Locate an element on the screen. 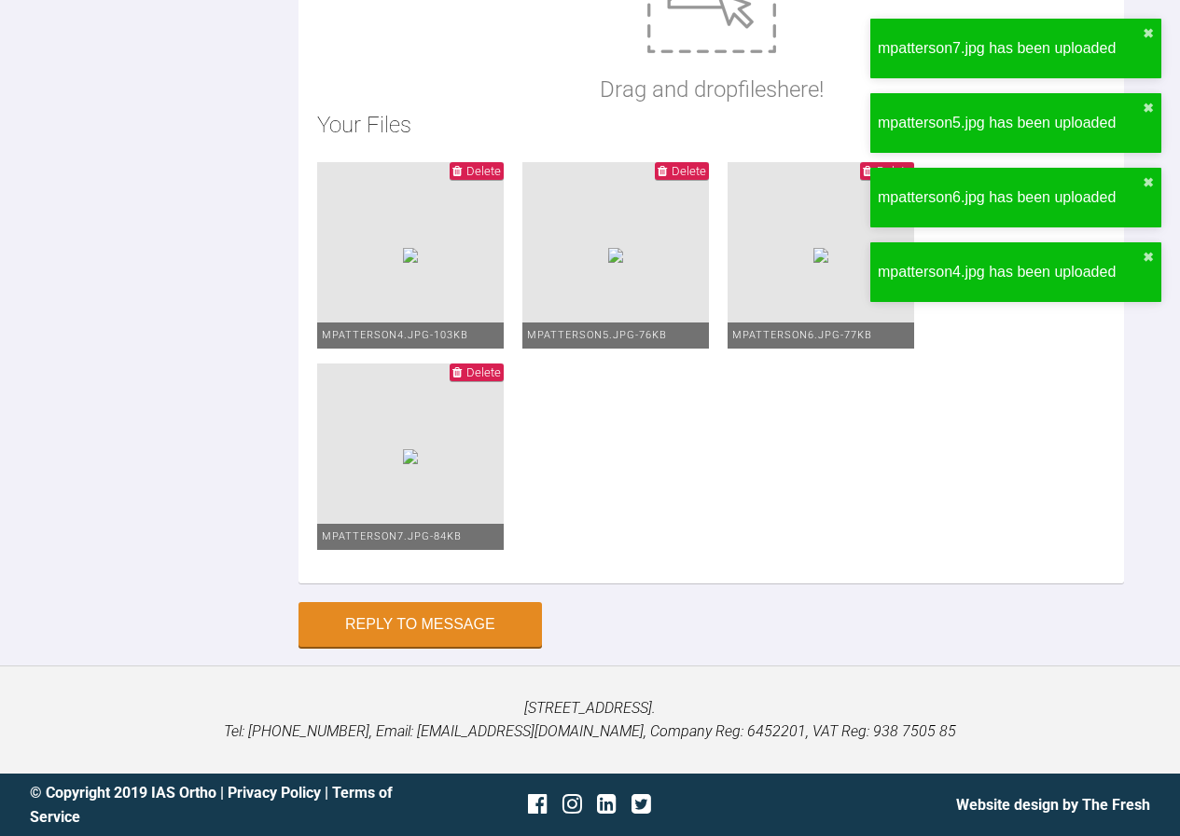 The image size is (1180, 836). div: mpatterson7.jpg has been uploaded is located at coordinates (1010, 48).